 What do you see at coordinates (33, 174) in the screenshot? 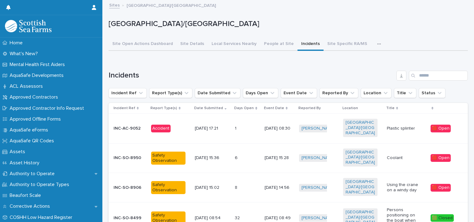
I see `p: Authority to Operate` at bounding box center [33, 174].